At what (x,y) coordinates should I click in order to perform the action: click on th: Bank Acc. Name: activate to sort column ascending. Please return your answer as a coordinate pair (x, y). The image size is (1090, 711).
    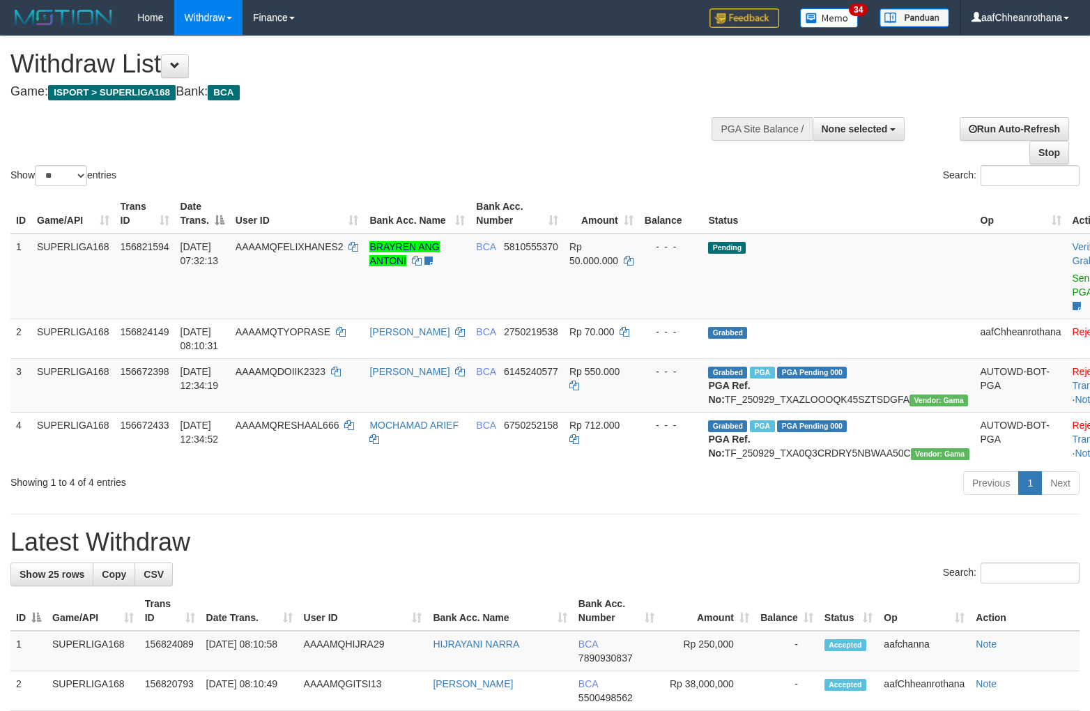
    Looking at the image, I should click on (500, 611).